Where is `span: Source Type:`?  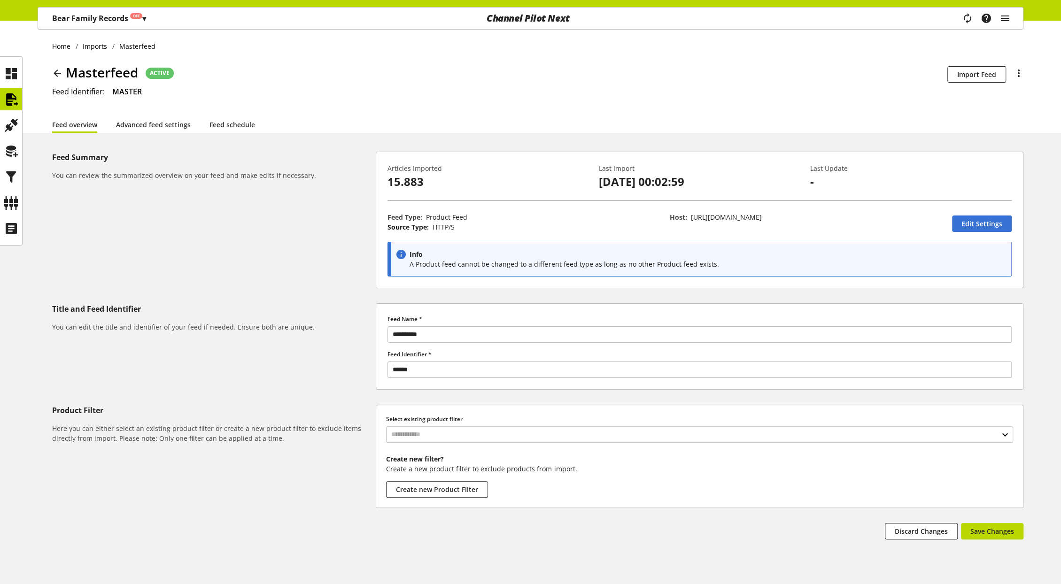
span: Source Type: is located at coordinates (408, 227).